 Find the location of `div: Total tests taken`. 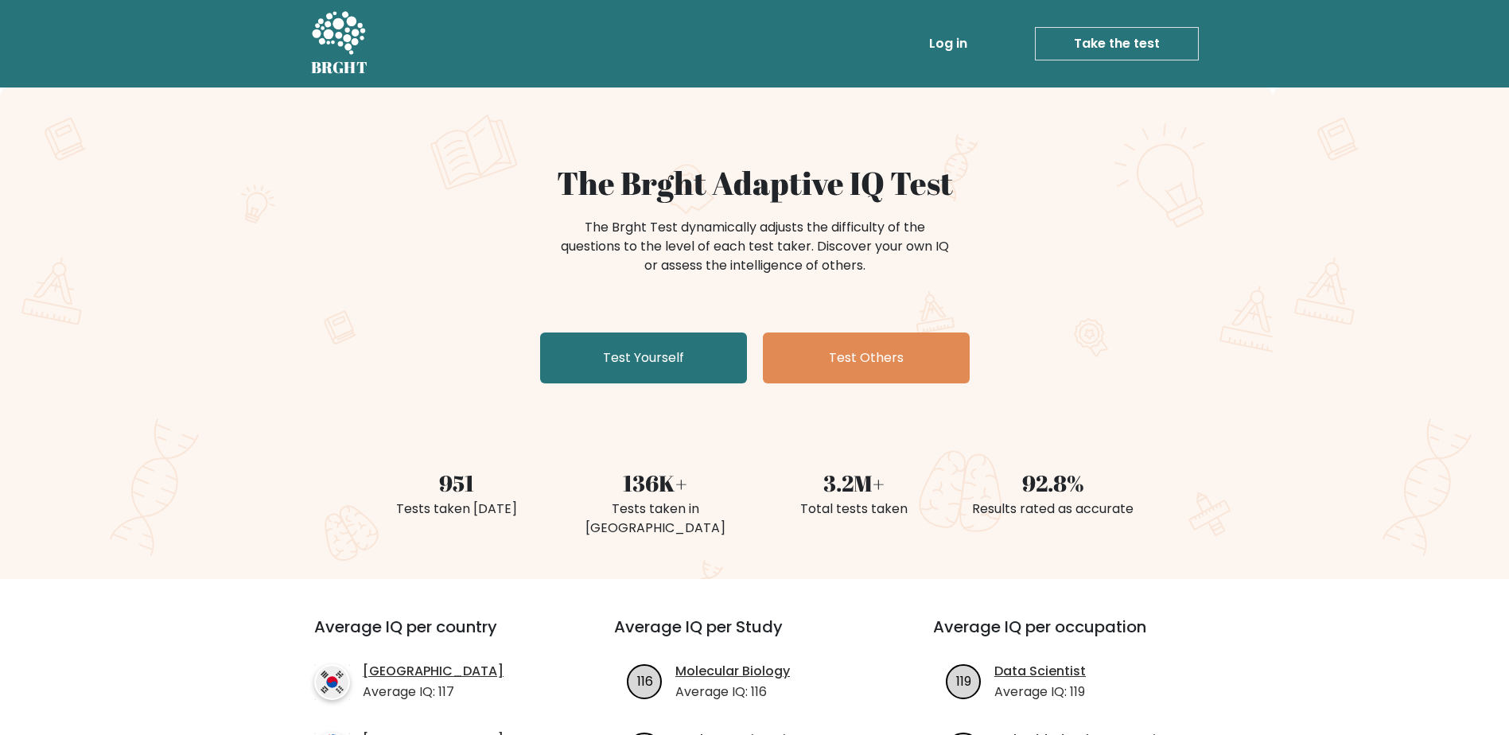

div: Total tests taken is located at coordinates (854, 509).